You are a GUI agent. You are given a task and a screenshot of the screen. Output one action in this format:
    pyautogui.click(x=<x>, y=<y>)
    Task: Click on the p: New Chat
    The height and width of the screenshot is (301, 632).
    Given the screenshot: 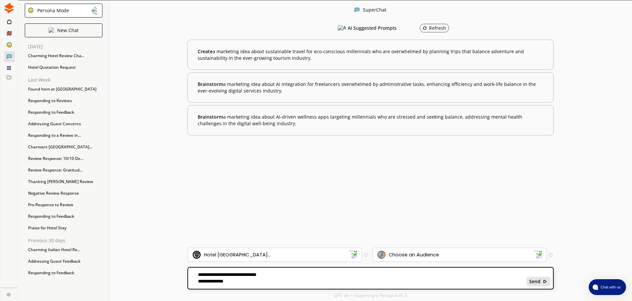 What is the action you would take?
    pyautogui.click(x=68, y=30)
    